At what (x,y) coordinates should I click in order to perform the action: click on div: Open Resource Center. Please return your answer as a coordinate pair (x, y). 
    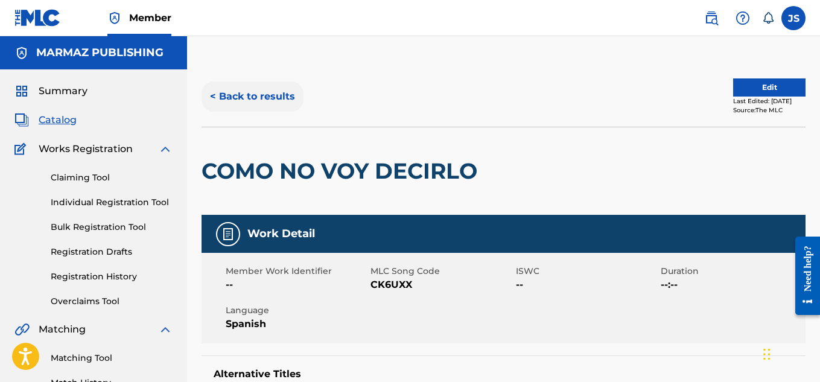
    Looking at the image, I should click on (21, 48).